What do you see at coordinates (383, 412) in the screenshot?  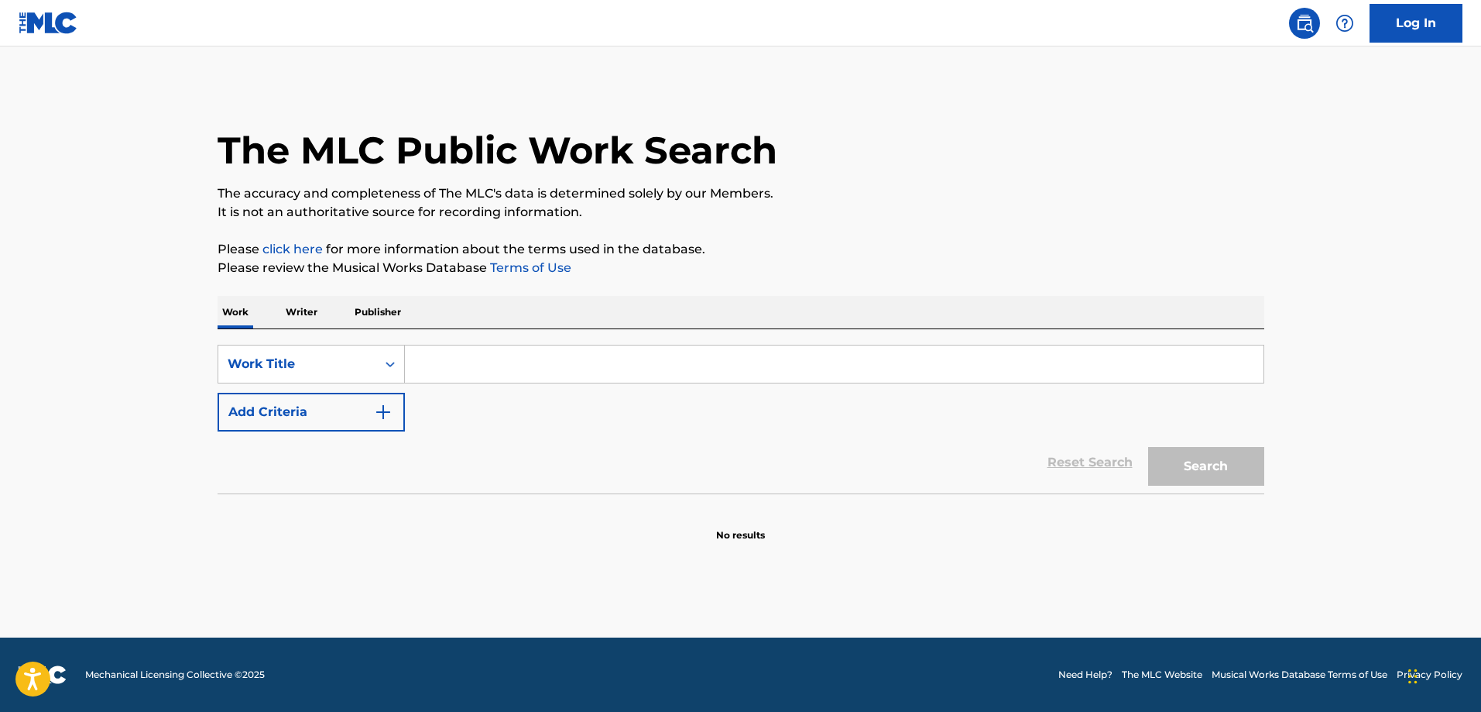 I see `img: 9d2ae6d4665cec9f34b9.svg` at bounding box center [383, 412].